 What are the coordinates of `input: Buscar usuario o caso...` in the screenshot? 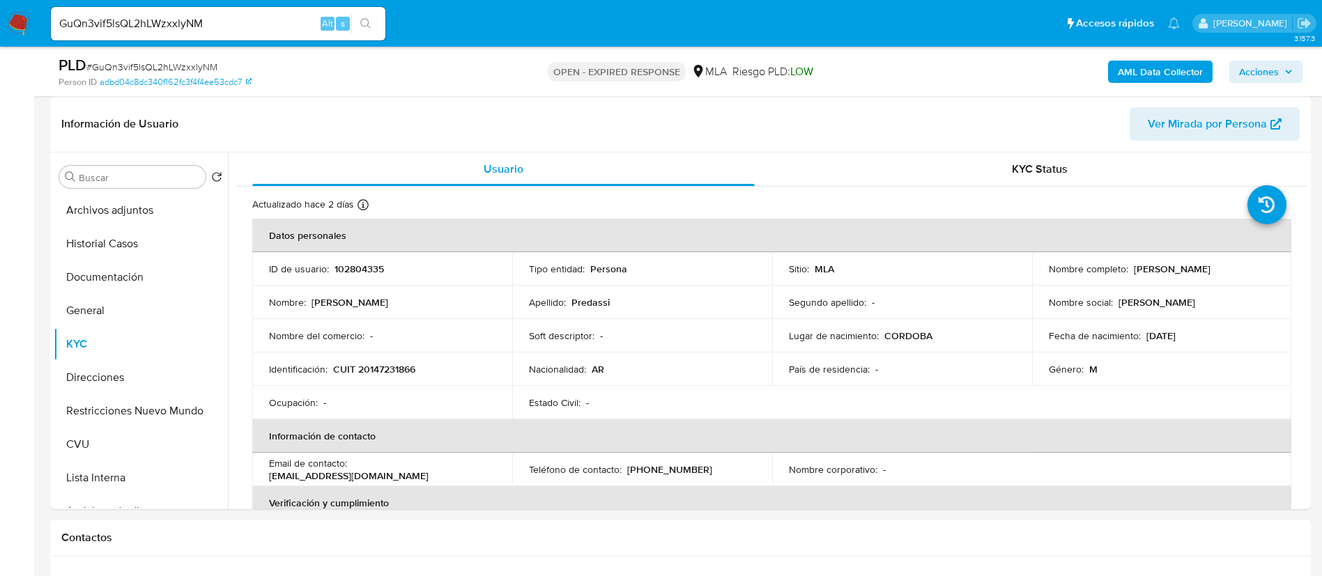 It's located at (218, 24).